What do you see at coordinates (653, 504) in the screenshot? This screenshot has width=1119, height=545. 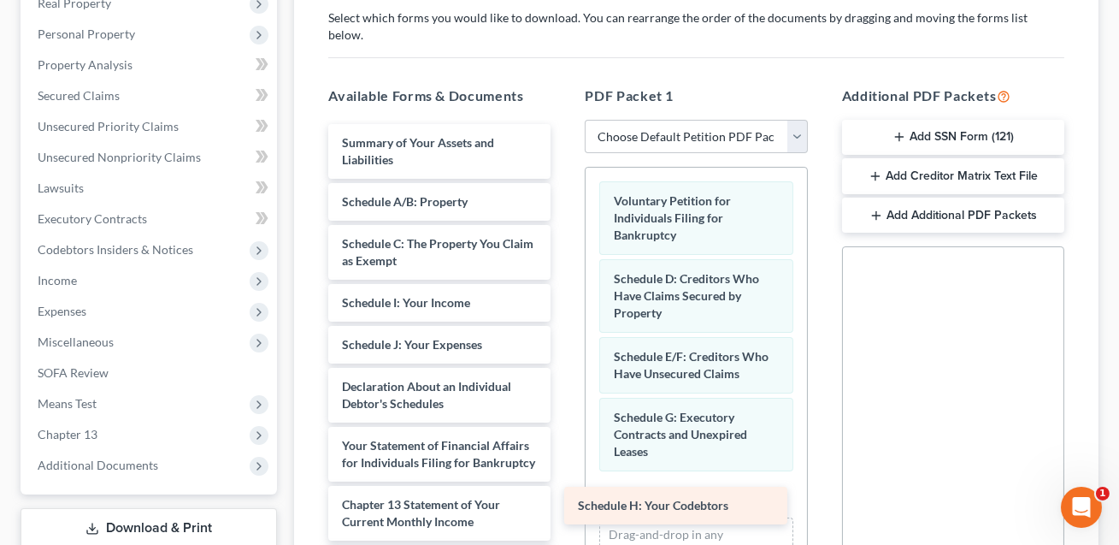 I see `span: Schedule H: Your Codebtors` at bounding box center [653, 504].